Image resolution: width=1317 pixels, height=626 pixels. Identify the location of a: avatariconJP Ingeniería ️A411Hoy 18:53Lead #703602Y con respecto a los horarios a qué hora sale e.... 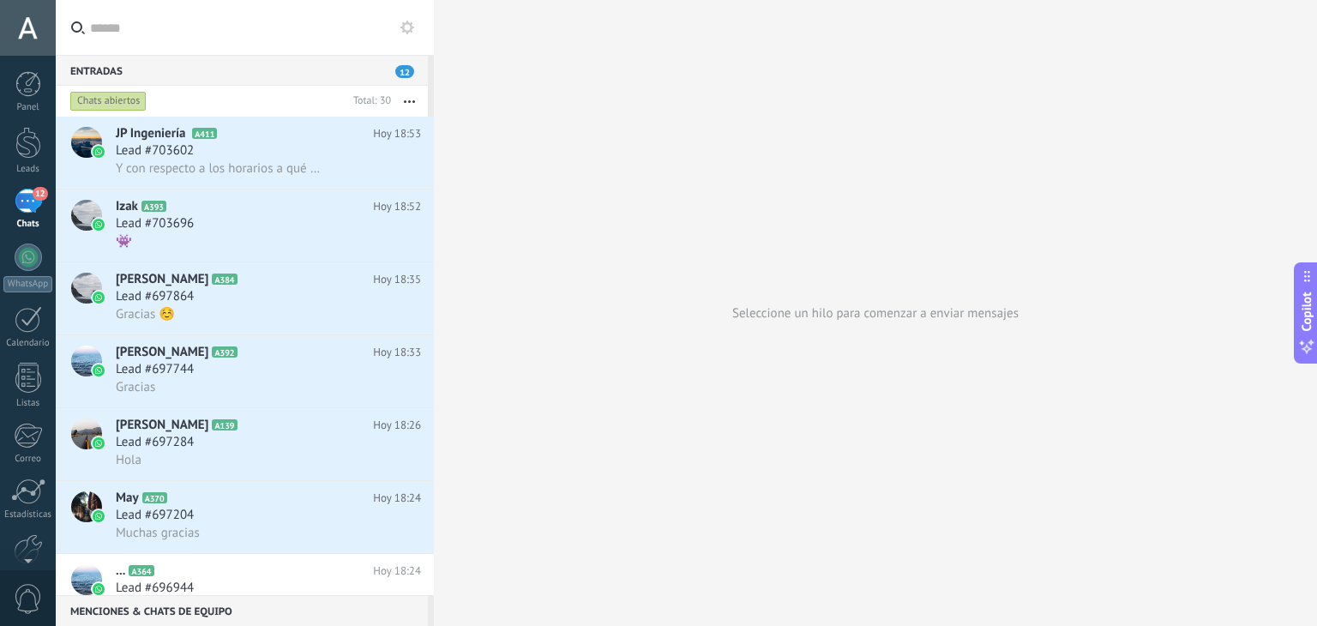
(244, 153).